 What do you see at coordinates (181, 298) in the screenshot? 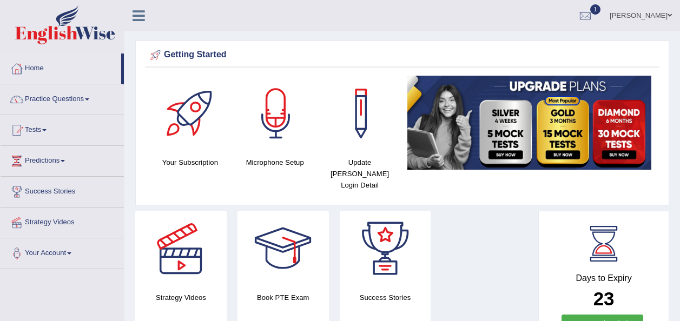
I see `h4: Strategy Videos` at bounding box center [181, 298].